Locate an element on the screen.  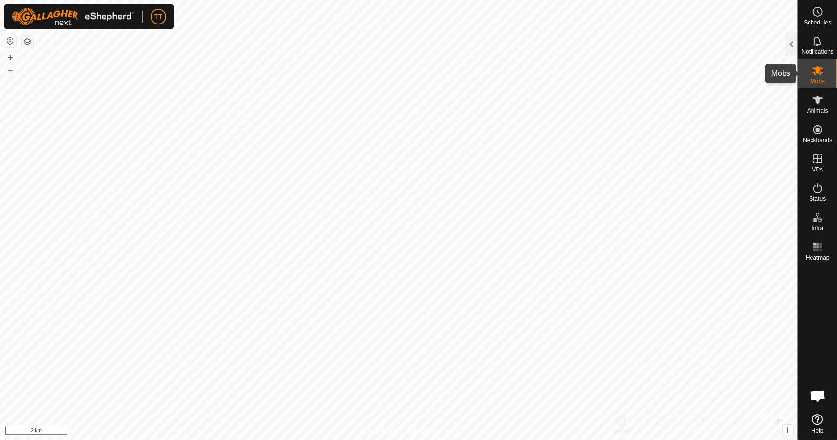
span: Notifications is located at coordinates (818, 52).